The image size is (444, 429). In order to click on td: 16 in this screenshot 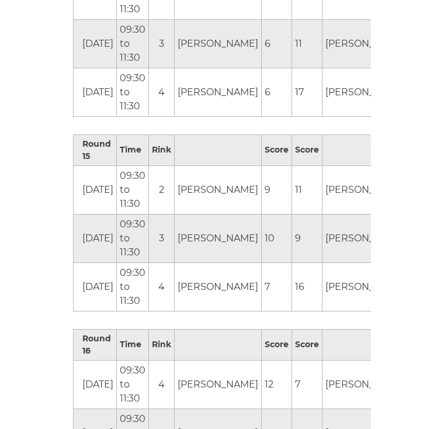, I will do `click(308, 287)`.